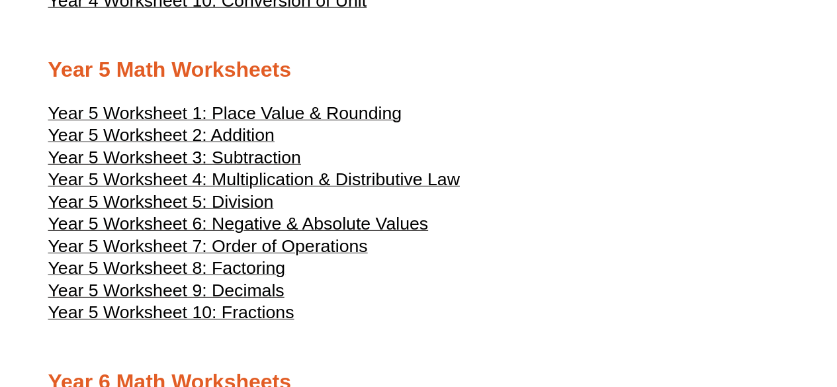 The image size is (837, 387). I want to click on span: Year 5 Worksheet 5: Division, so click(161, 202).